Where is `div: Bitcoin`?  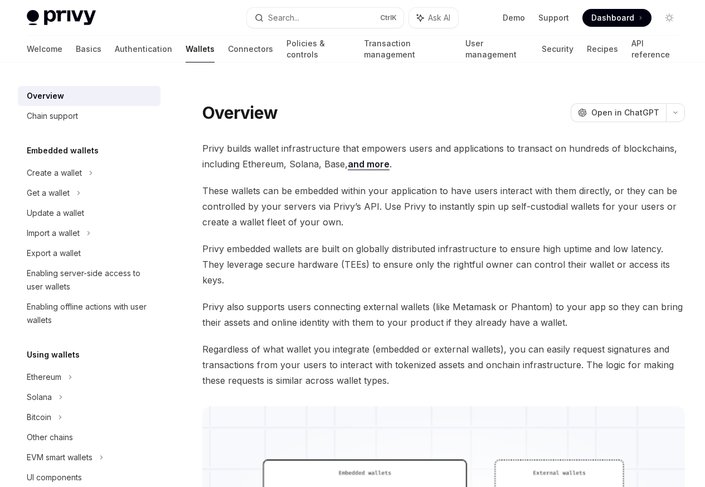
div: Bitcoin is located at coordinates (39, 417).